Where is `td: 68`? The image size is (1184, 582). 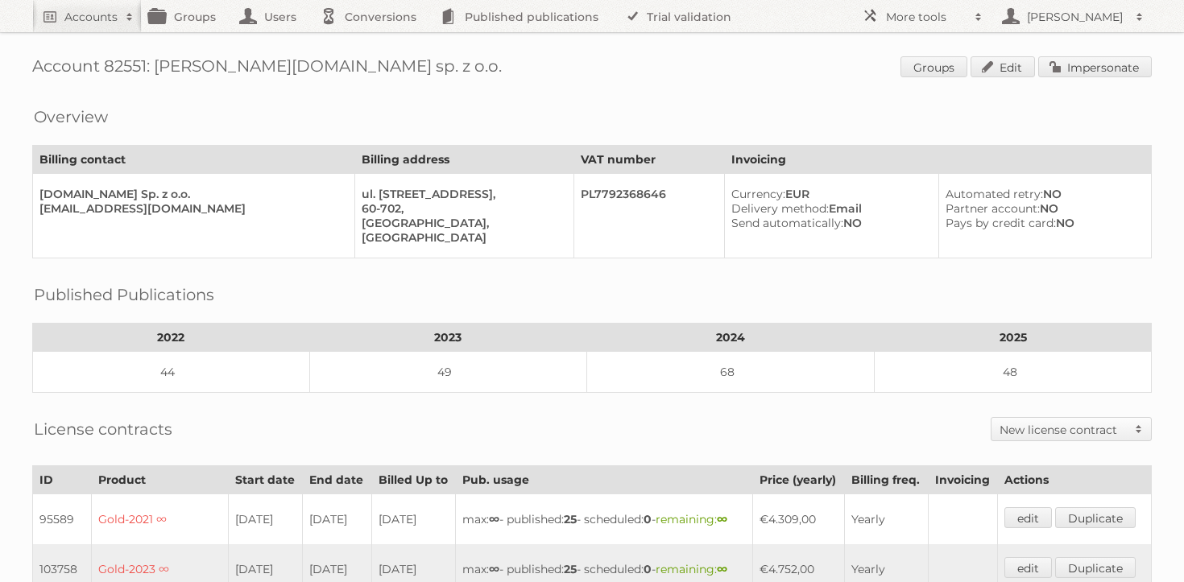 td: 68 is located at coordinates (730, 372).